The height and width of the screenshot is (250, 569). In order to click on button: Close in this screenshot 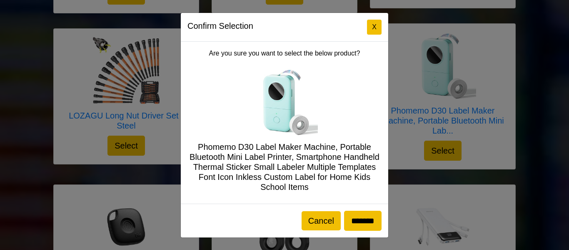, I will do `click(374, 27)`.